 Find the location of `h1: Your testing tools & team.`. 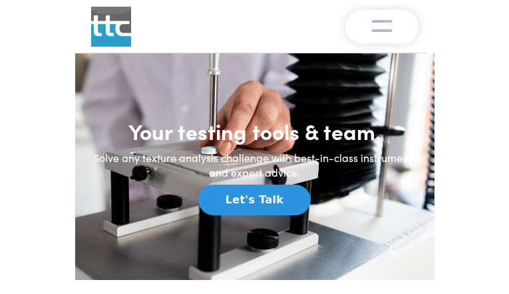

h1: Your testing tools & team. is located at coordinates (255, 131).